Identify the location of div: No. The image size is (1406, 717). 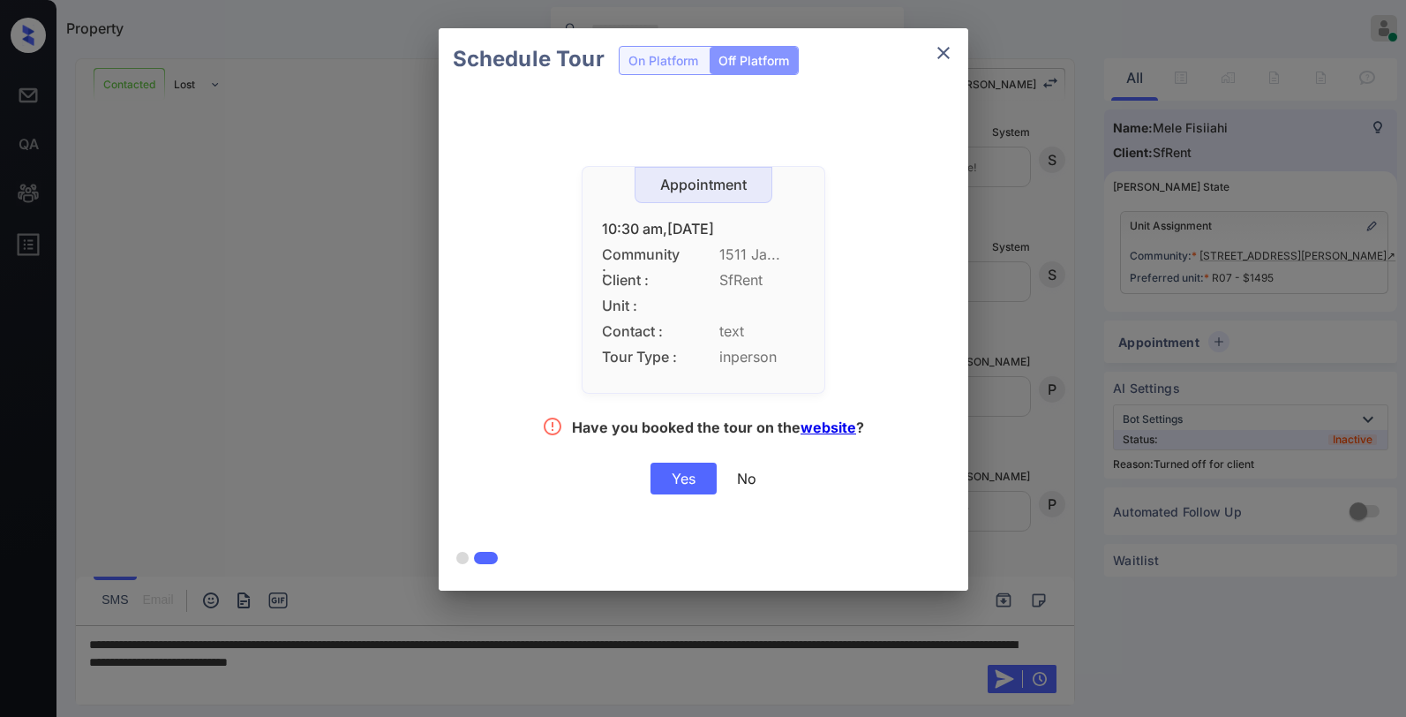
(747, 478).